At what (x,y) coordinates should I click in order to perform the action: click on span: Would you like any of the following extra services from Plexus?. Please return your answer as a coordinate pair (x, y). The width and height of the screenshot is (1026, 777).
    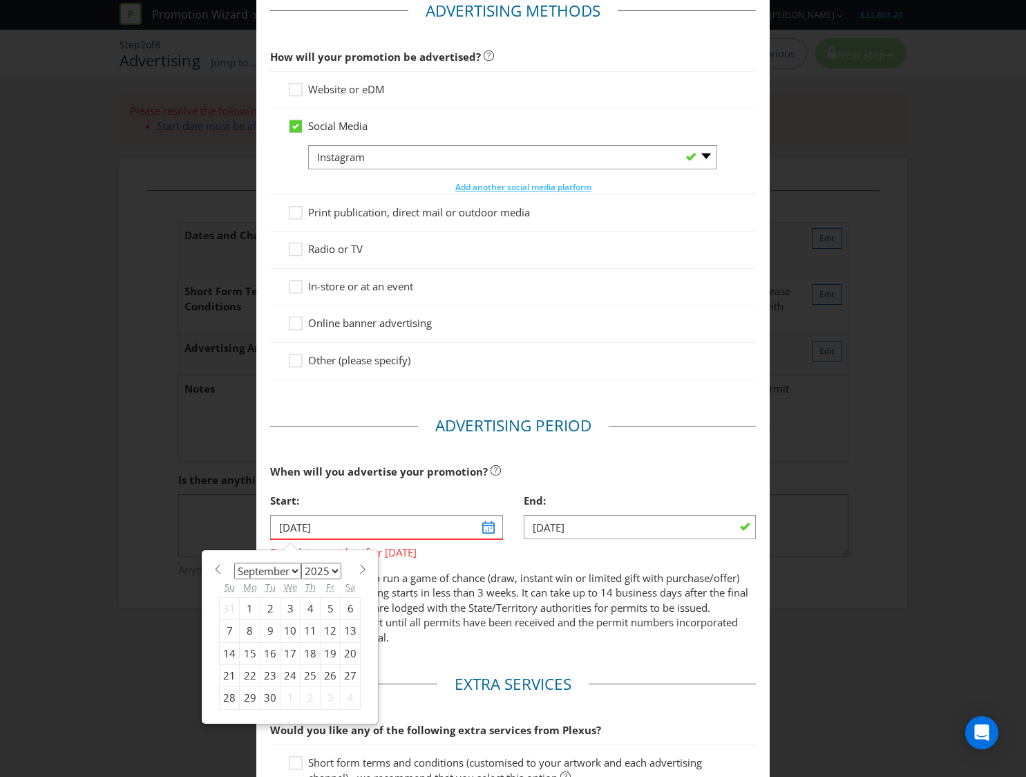
    Looking at the image, I should click on (435, 730).